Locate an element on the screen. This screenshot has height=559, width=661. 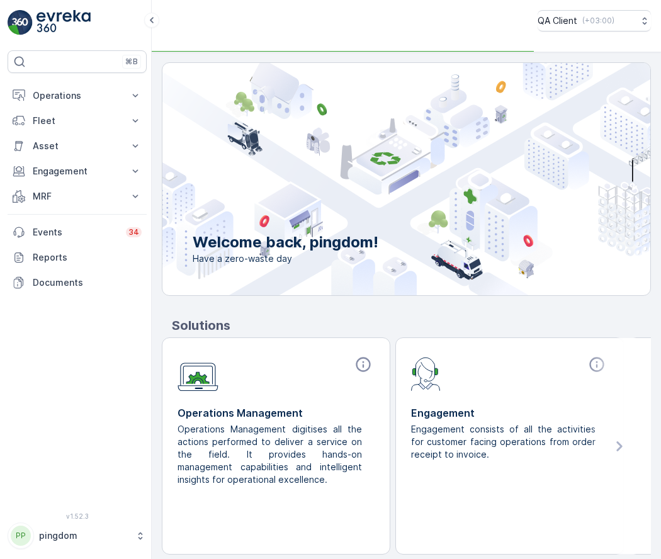
button: MRF is located at coordinates (77, 196).